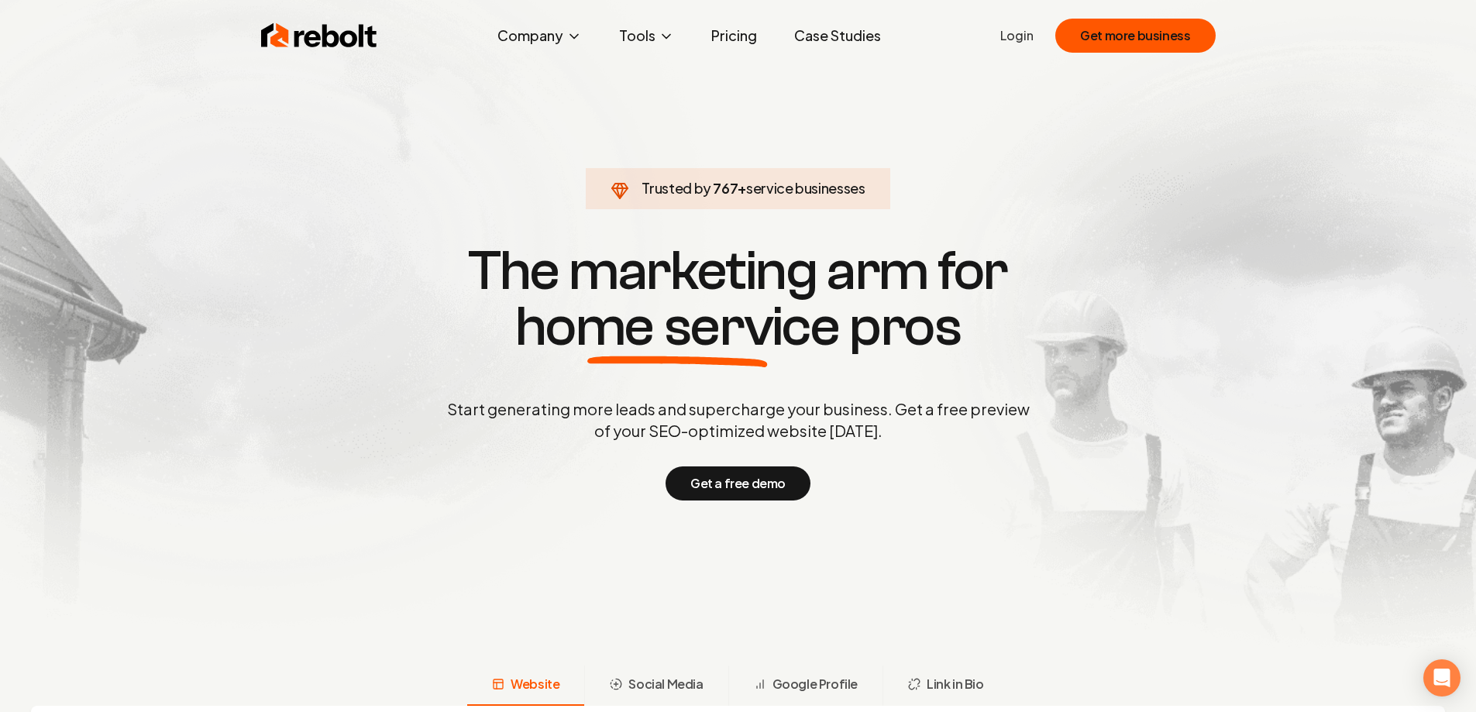 Image resolution: width=1476 pixels, height=712 pixels. What do you see at coordinates (806, 188) in the screenshot?
I see `span: service businesses` at bounding box center [806, 188].